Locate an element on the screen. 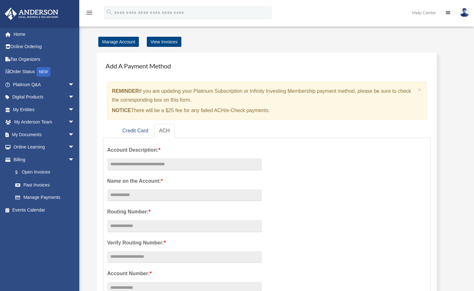 The image size is (474, 291). strong: NOTICE is located at coordinates (121, 110).